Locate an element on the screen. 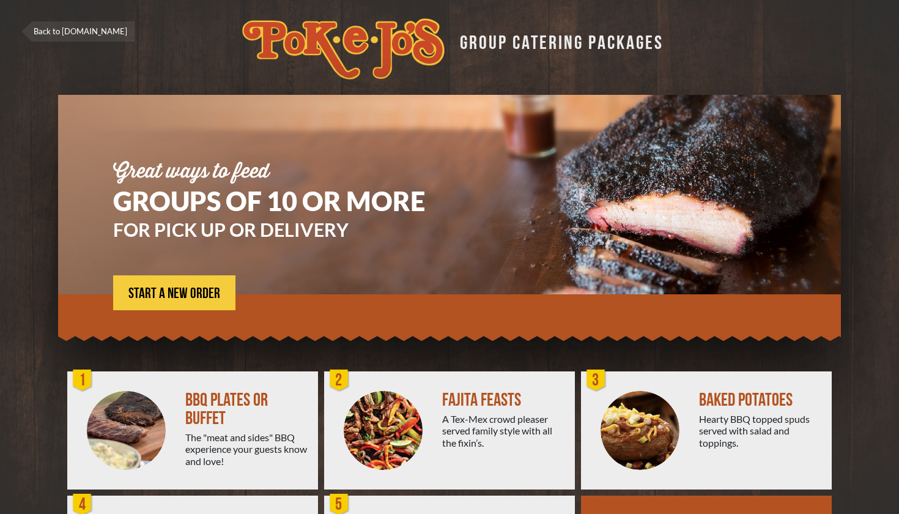 The image size is (899, 514). div: FAJITA FEASTS is located at coordinates (503, 400).